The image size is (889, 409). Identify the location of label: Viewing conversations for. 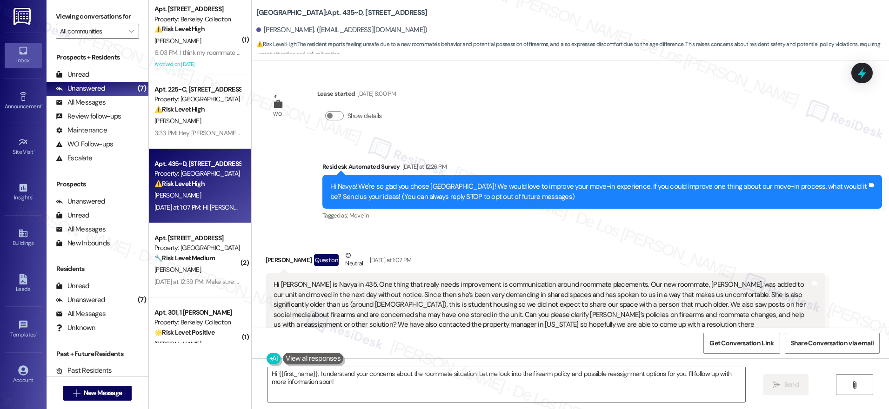
(97, 16).